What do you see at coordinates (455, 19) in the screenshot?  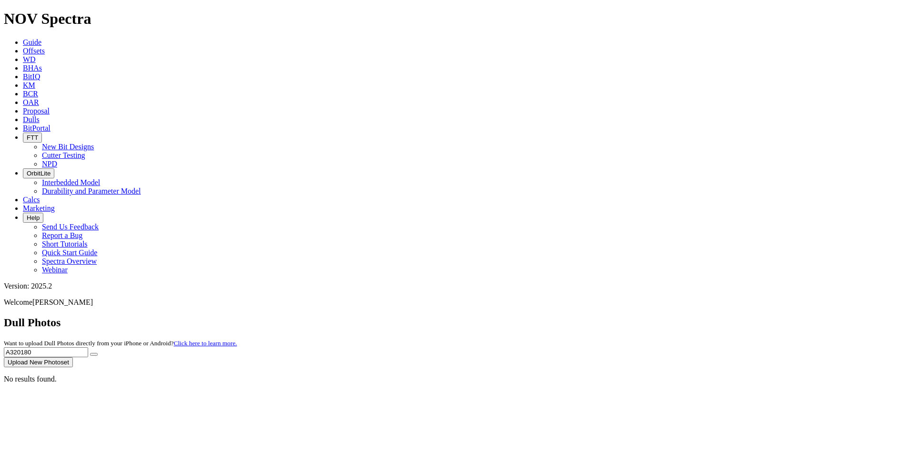 I see `h1: NOV Spectra` at bounding box center [455, 19].